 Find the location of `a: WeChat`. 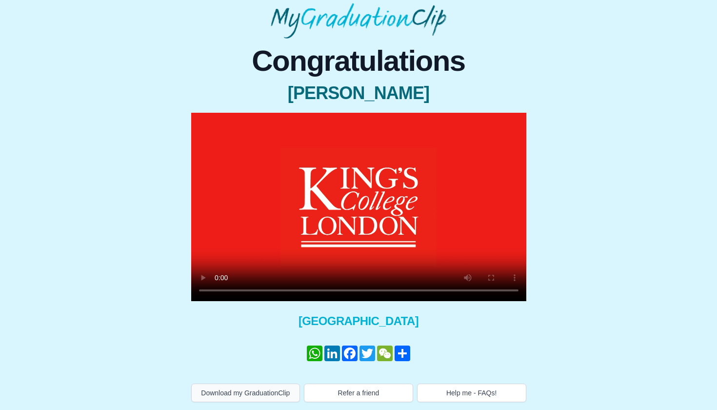

a: WeChat is located at coordinates (385, 353).